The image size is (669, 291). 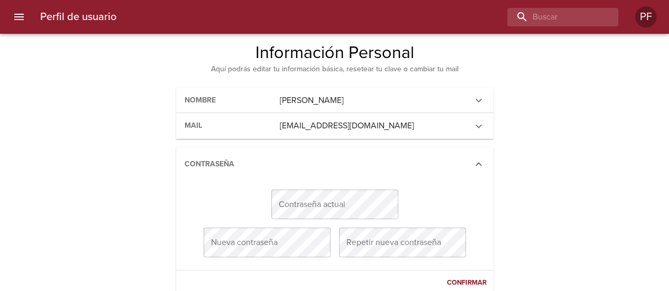 I want to click on span: contraseña, so click(x=209, y=164).